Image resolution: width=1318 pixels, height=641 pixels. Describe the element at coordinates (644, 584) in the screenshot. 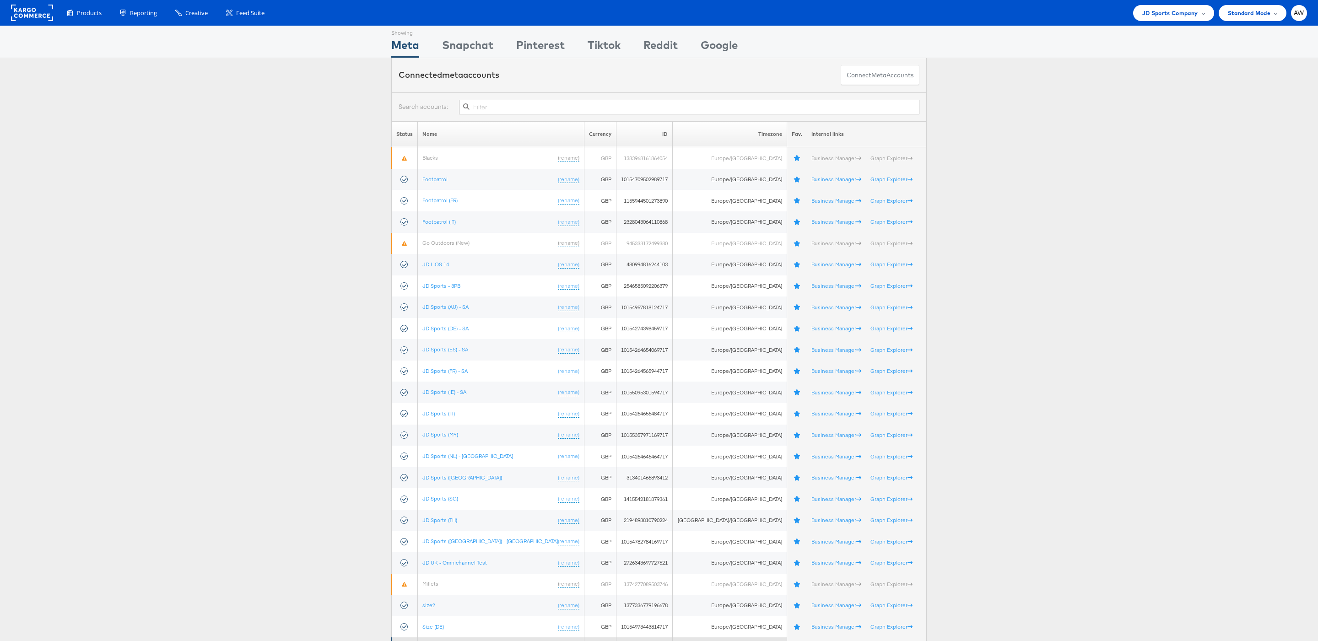

I see `td: 1374277089503746` at that location.